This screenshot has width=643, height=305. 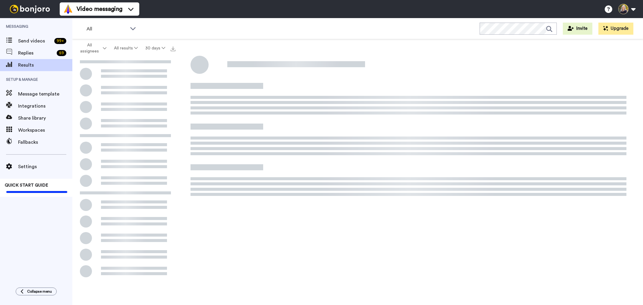 What do you see at coordinates (27, 185) in the screenshot?
I see `span: QUICK START GUIDE` at bounding box center [27, 185].